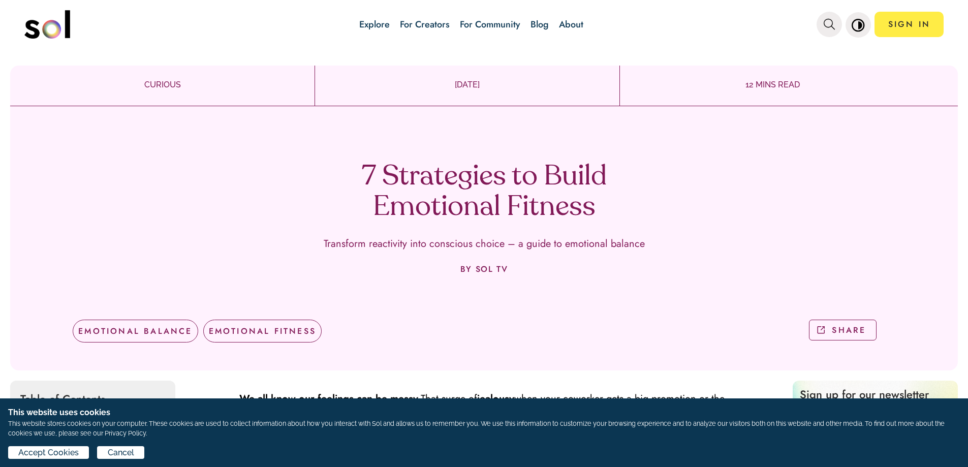 The height and width of the screenshot is (467, 968). I want to click on p: CURIOUS, so click(162, 85).